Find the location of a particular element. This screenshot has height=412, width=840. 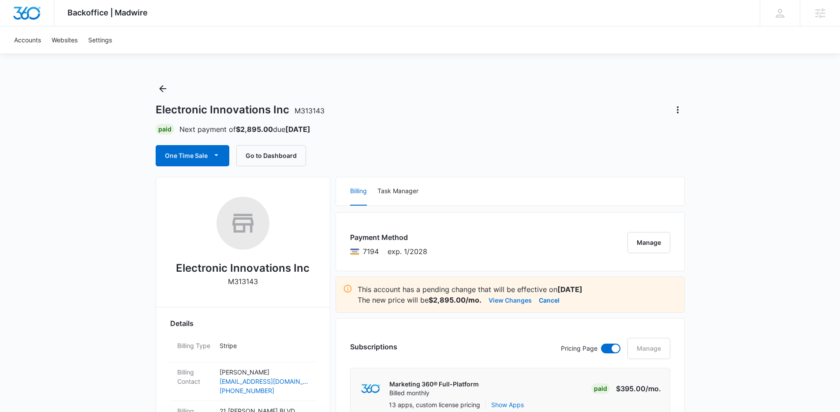

p: Billed monthly is located at coordinates (434, 393).